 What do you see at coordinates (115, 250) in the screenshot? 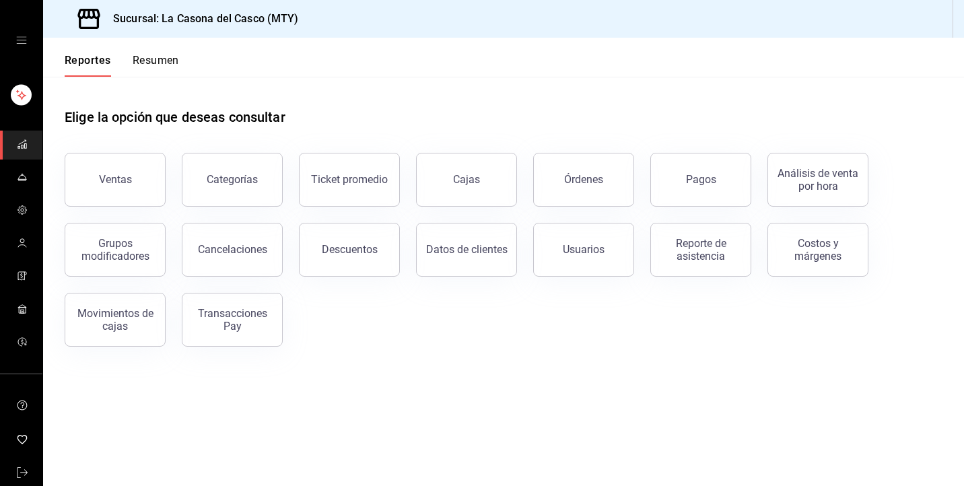
I see `button: Grupos modificadores` at bounding box center [115, 250].